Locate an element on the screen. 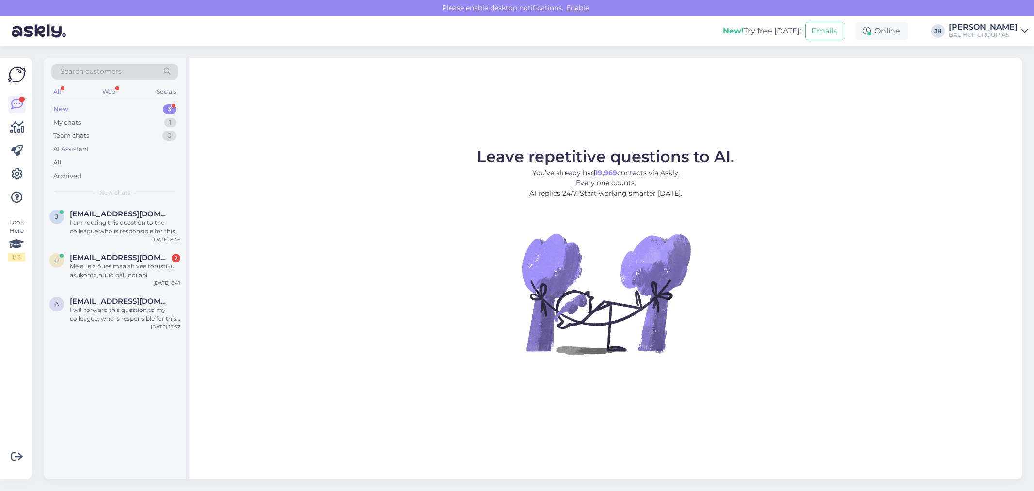 The height and width of the screenshot is (491, 1034). div: 0 is located at coordinates (169, 136).